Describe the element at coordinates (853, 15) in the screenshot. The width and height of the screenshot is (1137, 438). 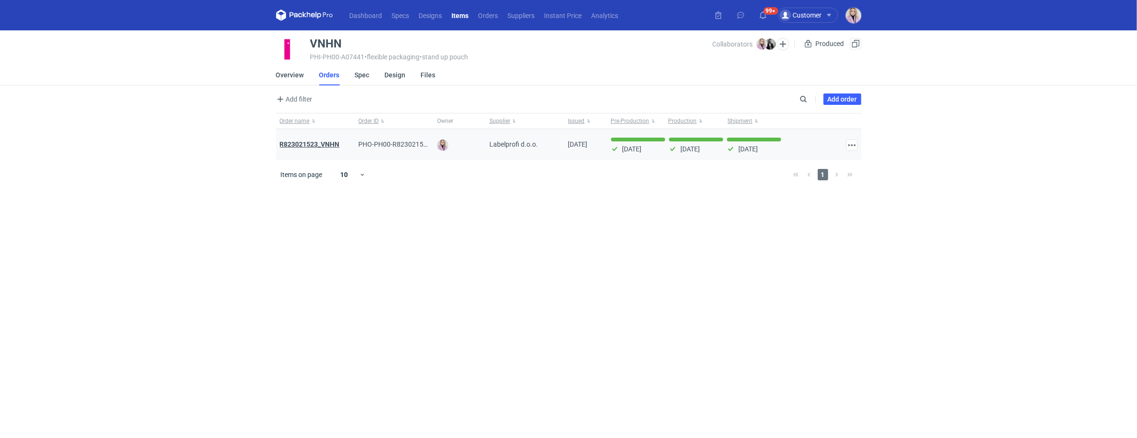
I see `div: Klaudia Wiśniewska` at that location.